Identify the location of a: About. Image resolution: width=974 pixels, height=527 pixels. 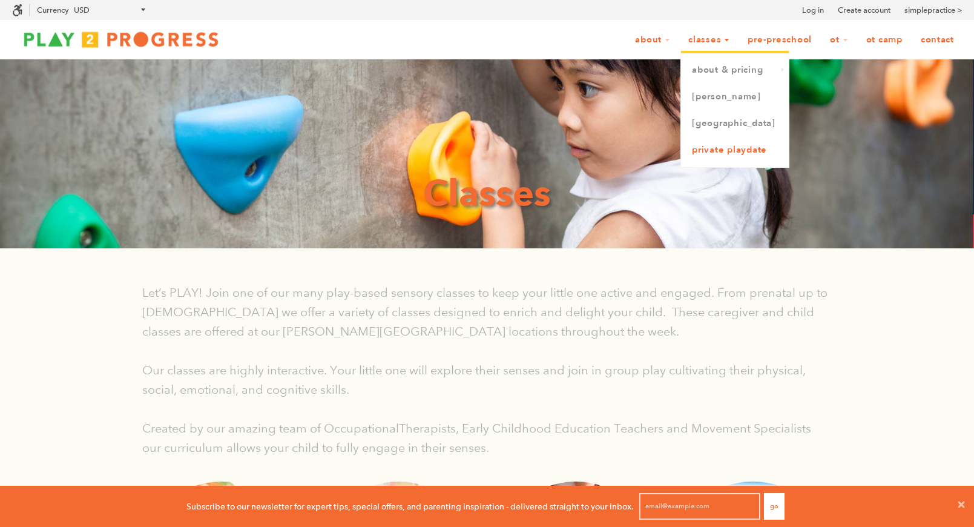
(652, 40).